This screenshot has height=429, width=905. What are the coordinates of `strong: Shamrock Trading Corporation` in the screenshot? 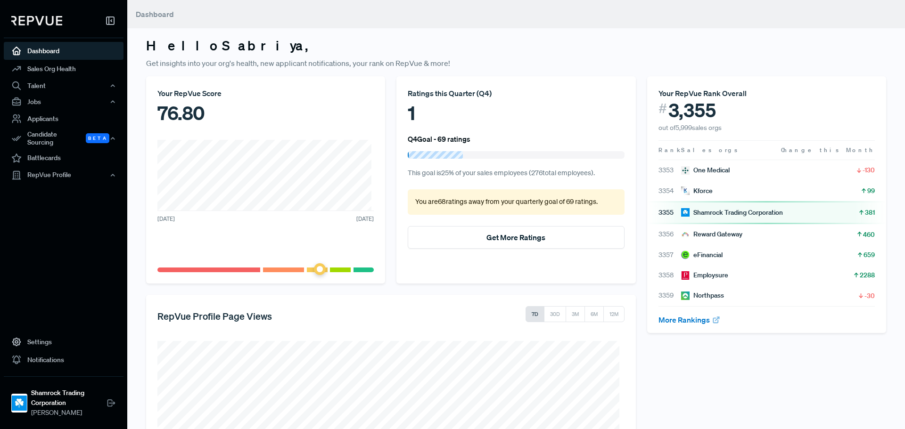 It's located at (69, 398).